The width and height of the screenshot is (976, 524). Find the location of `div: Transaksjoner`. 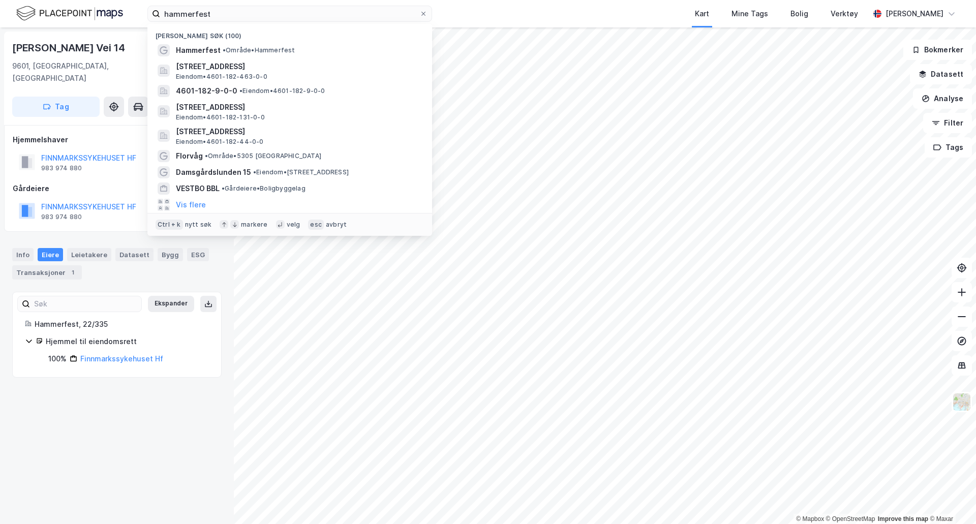

div: Transaksjoner is located at coordinates (47, 272).